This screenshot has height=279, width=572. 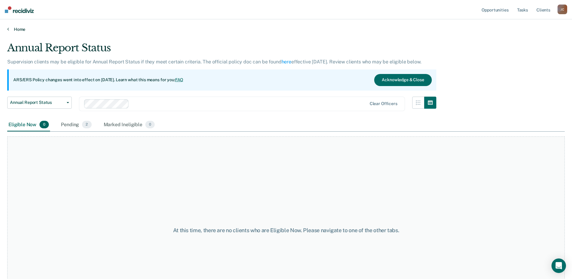 I want to click on a: FAQ, so click(x=179, y=80).